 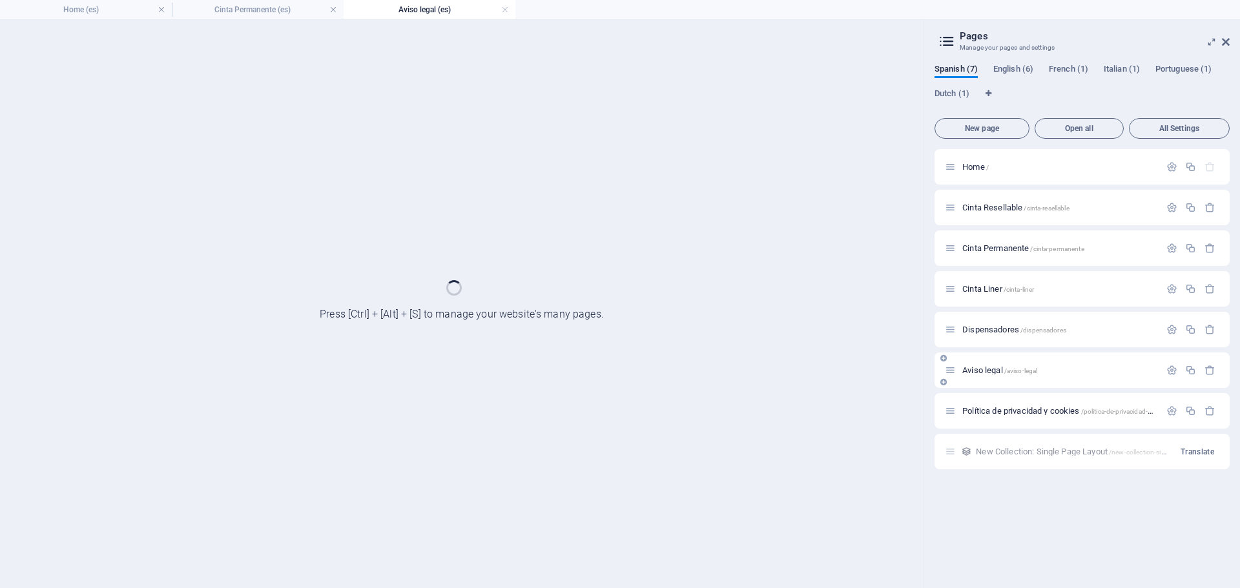 I want to click on div: Cinta Liner/cinta-liner, so click(x=1059, y=289).